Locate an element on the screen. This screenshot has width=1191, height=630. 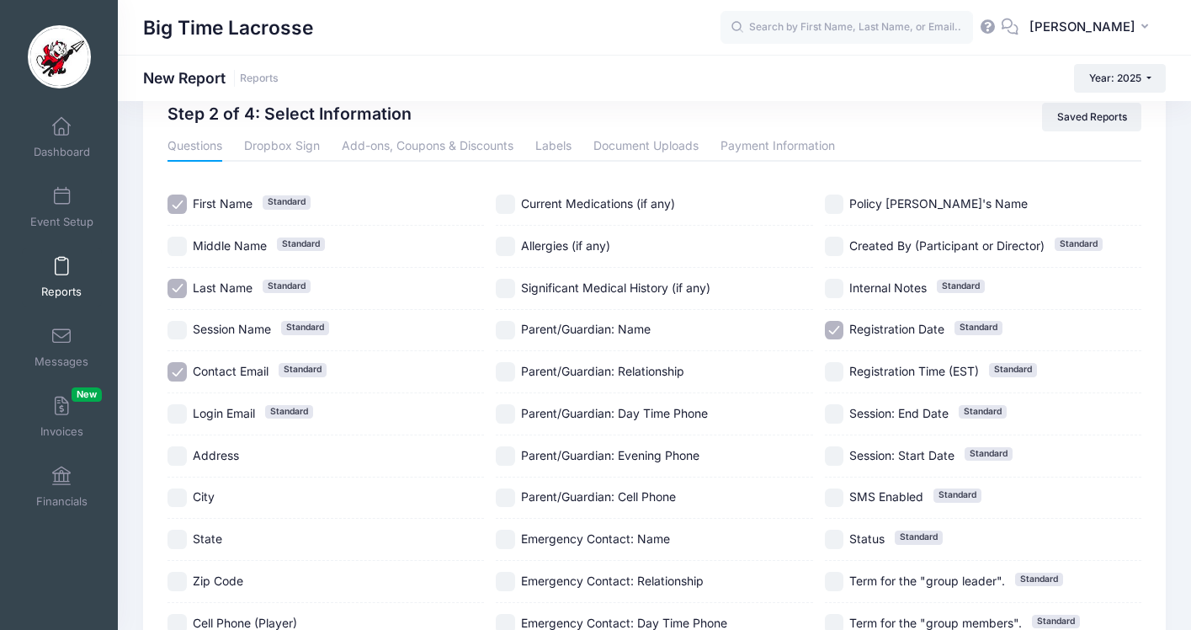
h2: Step 2 of 4: Select Information is located at coordinates (290, 114).